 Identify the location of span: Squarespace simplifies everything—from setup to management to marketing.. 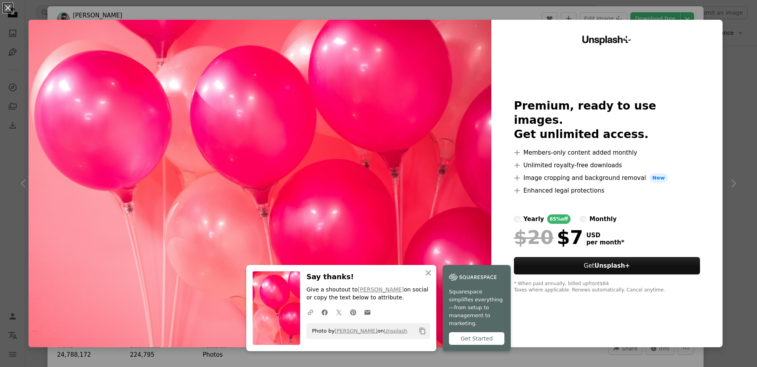
(476, 308).